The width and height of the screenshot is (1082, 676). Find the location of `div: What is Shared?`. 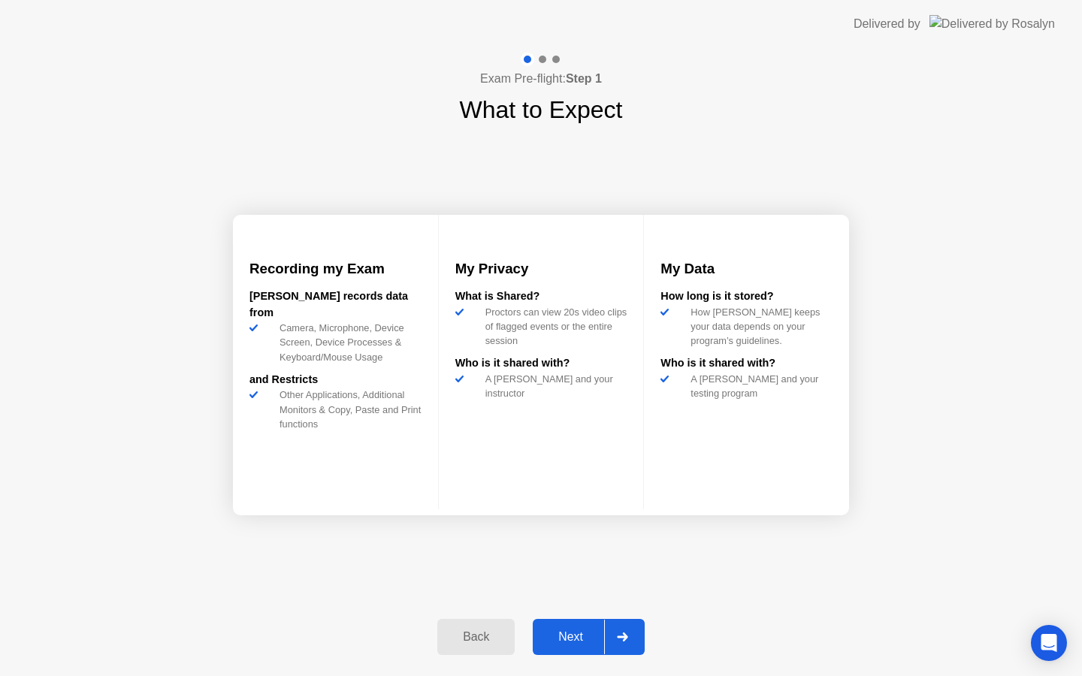

div: What is Shared? is located at coordinates (541, 297).